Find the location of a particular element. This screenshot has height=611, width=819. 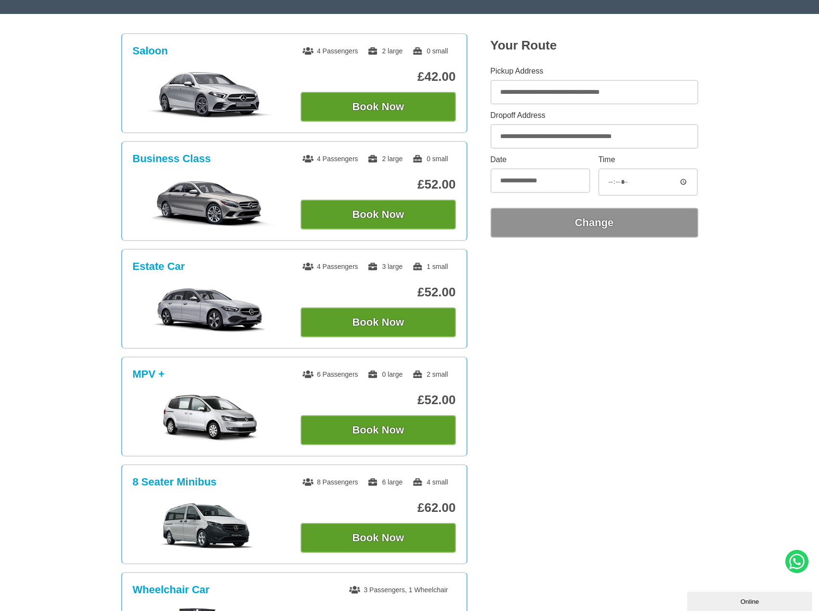

span: 2 small is located at coordinates (430, 374).